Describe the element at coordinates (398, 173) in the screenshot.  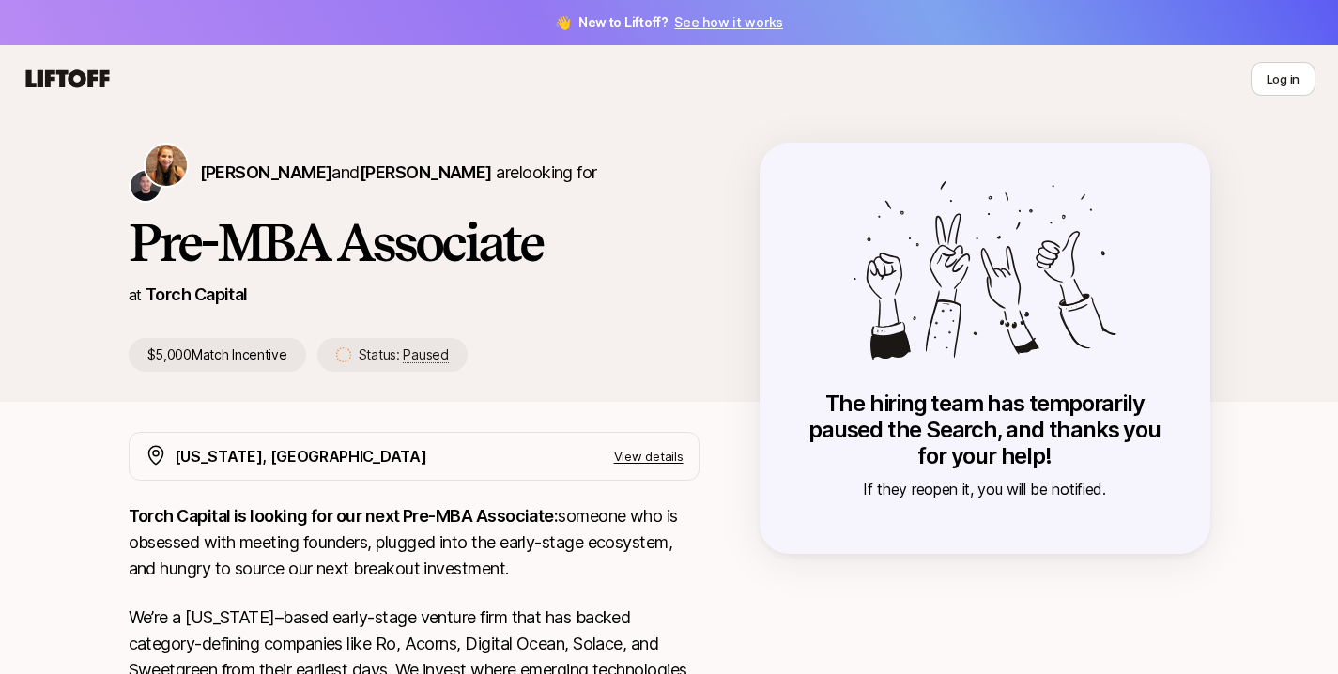
I see `p: are looking for` at that location.